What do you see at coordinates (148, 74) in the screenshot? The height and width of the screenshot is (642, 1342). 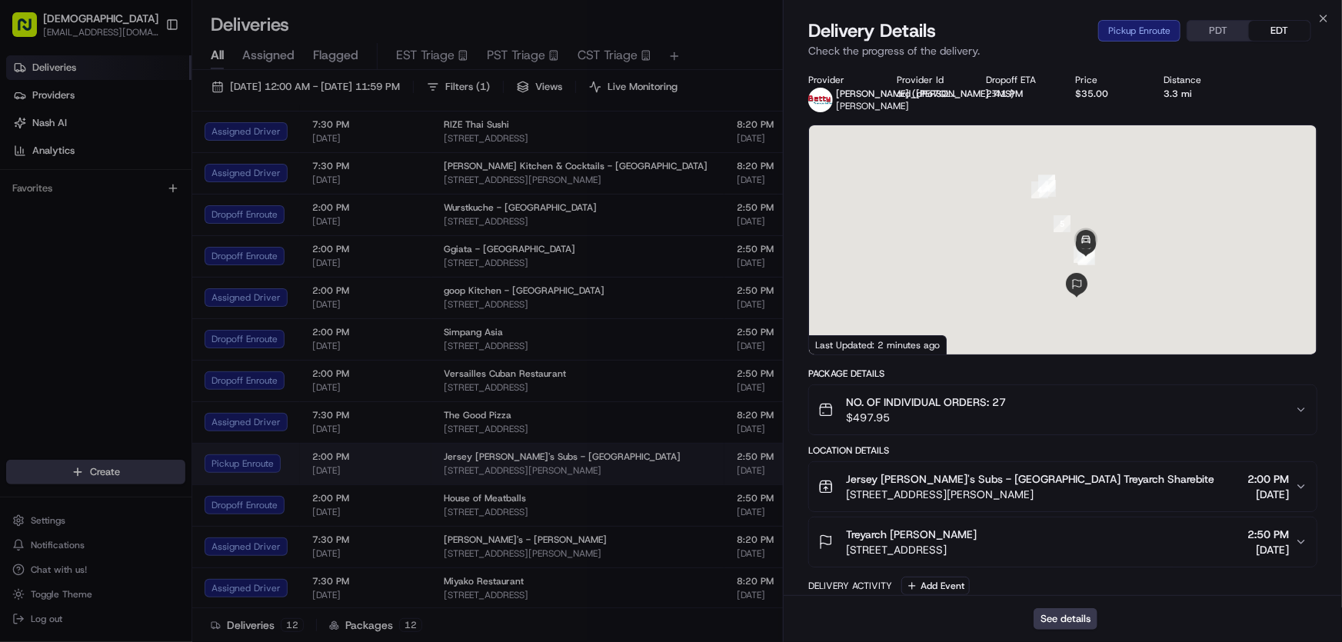 I see `p: Welcome 👋` at bounding box center [148, 74].